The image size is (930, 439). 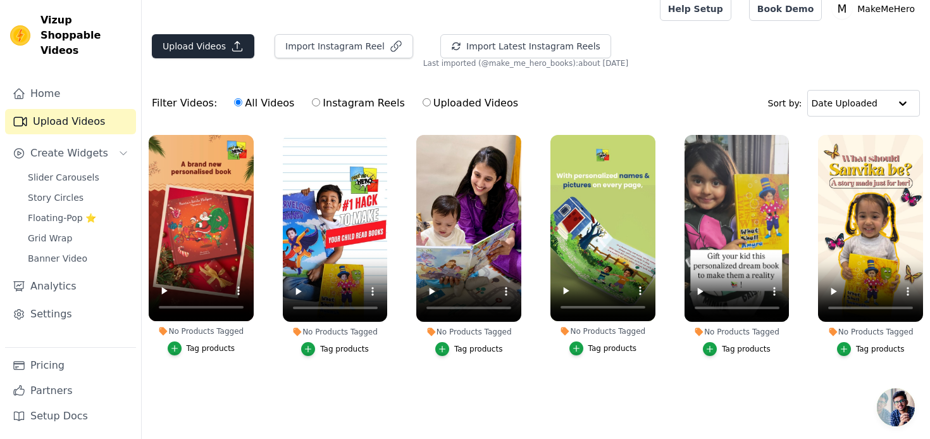 What do you see at coordinates (426, 102) in the screenshot?
I see `input: Uploaded Videos` at bounding box center [426, 102].